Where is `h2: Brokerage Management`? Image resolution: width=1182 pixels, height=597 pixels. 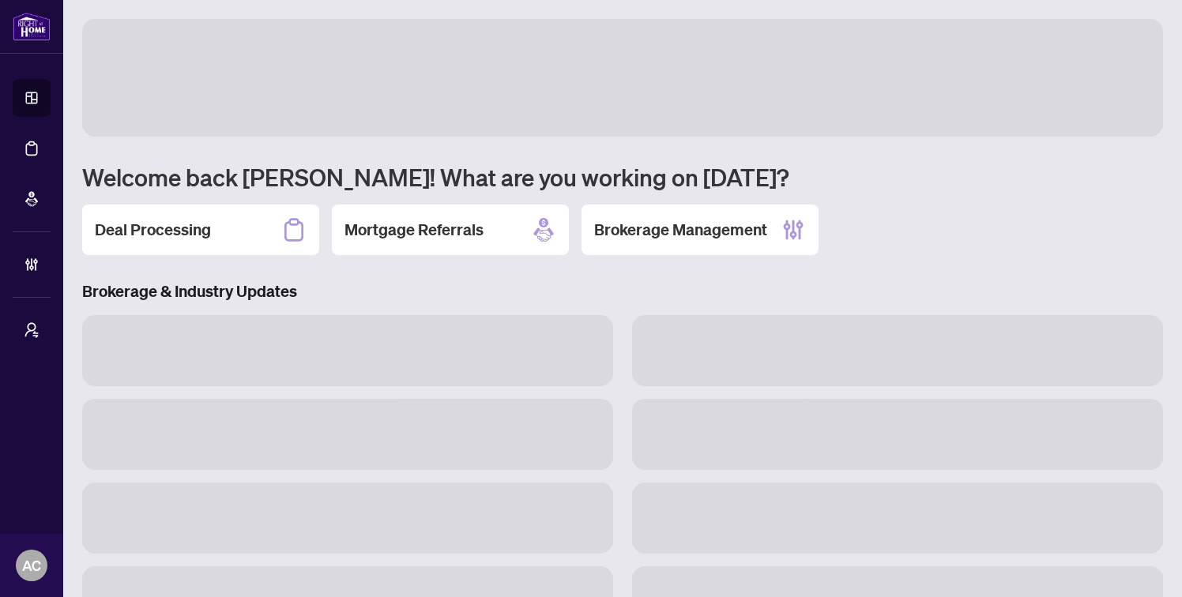
h2: Brokerage Management is located at coordinates (680, 230).